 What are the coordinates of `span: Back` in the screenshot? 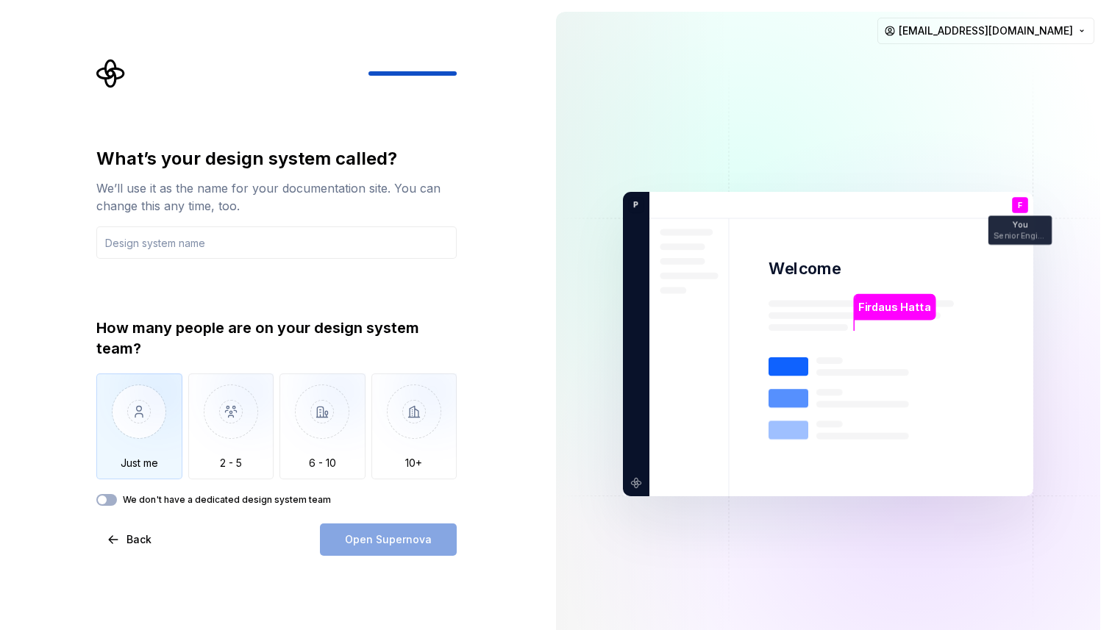 It's located at (139, 540).